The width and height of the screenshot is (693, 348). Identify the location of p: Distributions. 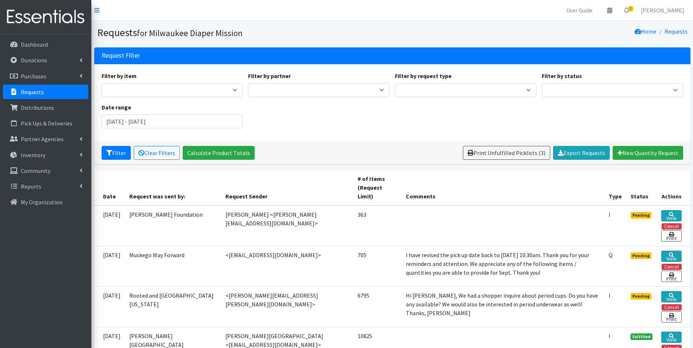
(37, 108).